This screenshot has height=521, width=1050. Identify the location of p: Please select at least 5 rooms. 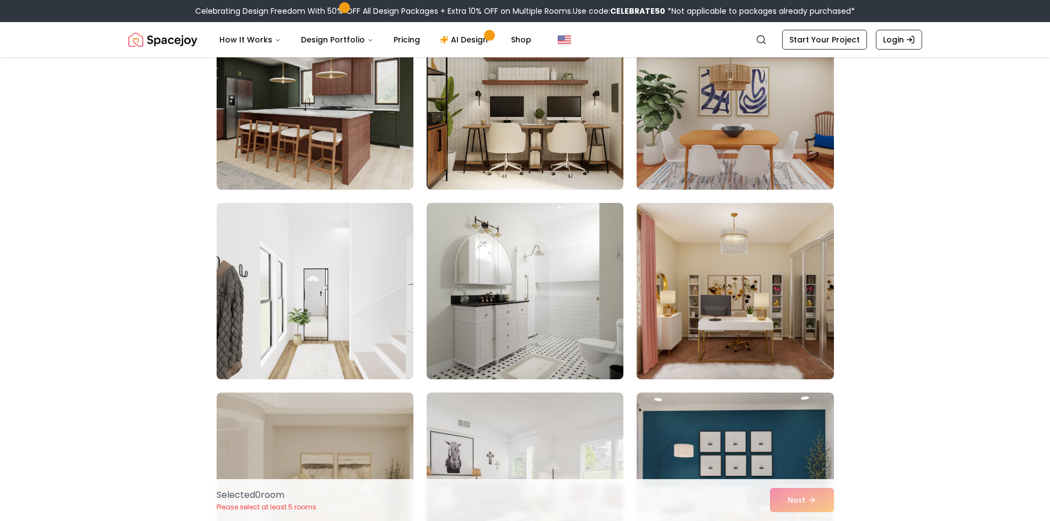
(266, 507).